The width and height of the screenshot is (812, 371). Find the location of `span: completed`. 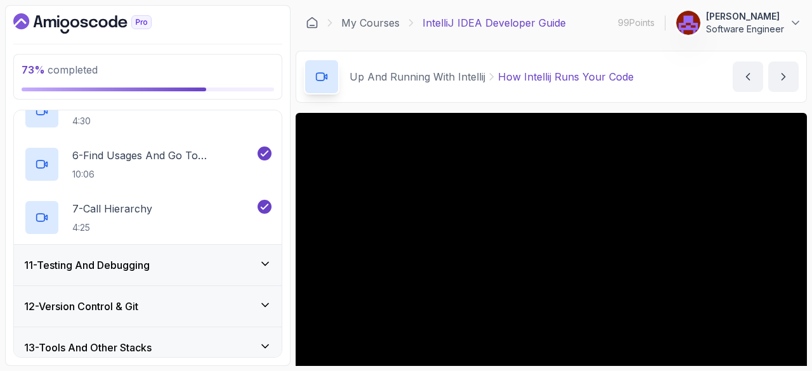

span: completed is located at coordinates (60, 70).